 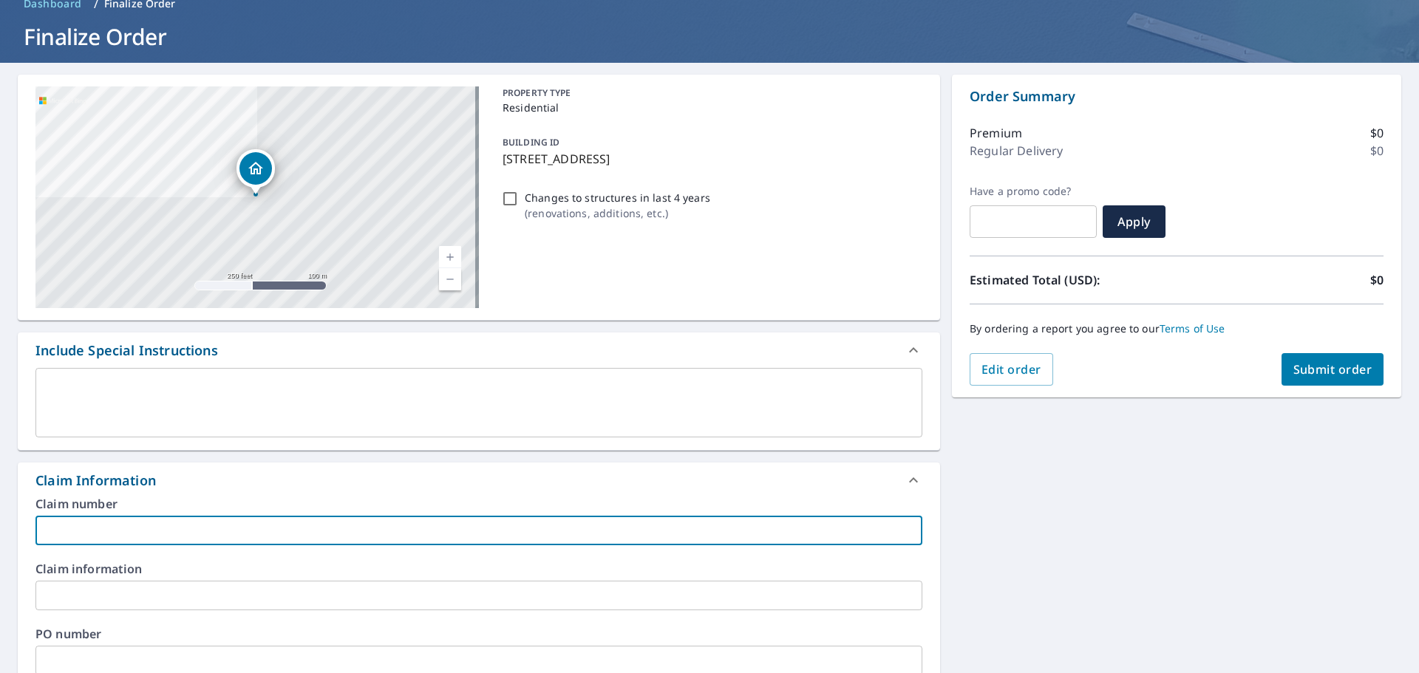 I want to click on p: Changes to structures in last 4 years, so click(x=617, y=197).